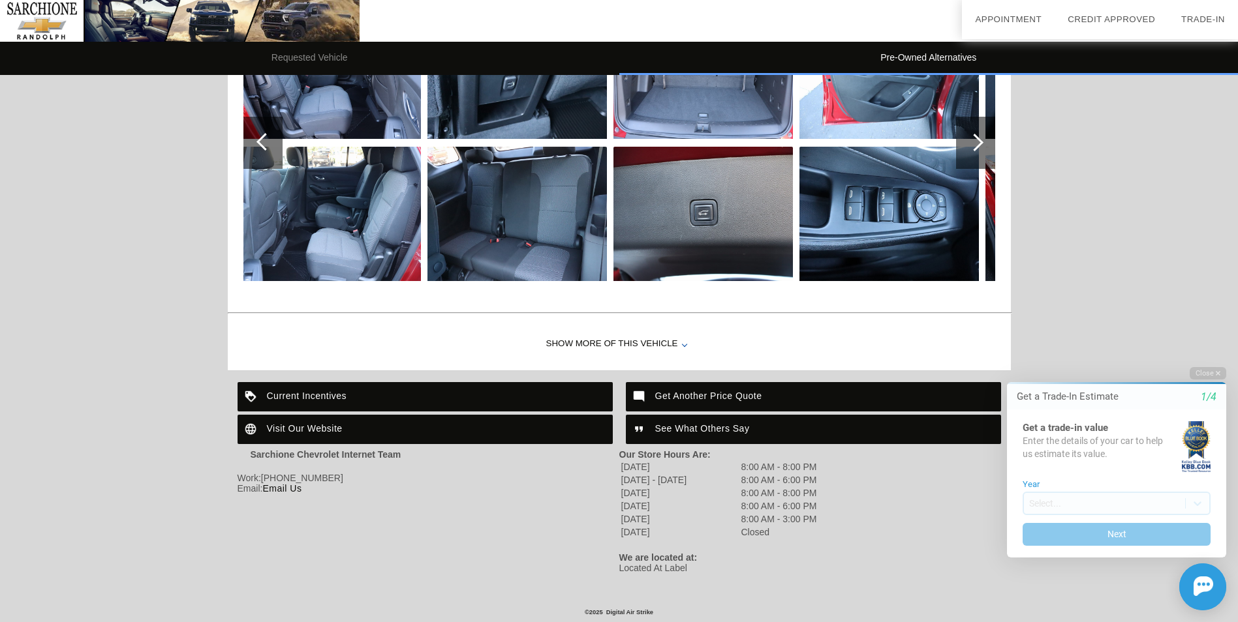  Describe the element at coordinates (122, 72) in the screenshot. I see `div: Get a trade-in value` at that location.